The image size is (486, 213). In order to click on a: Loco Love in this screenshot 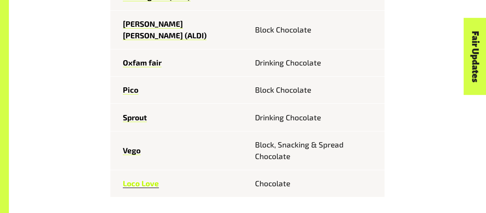, I will do `click(141, 183)`.